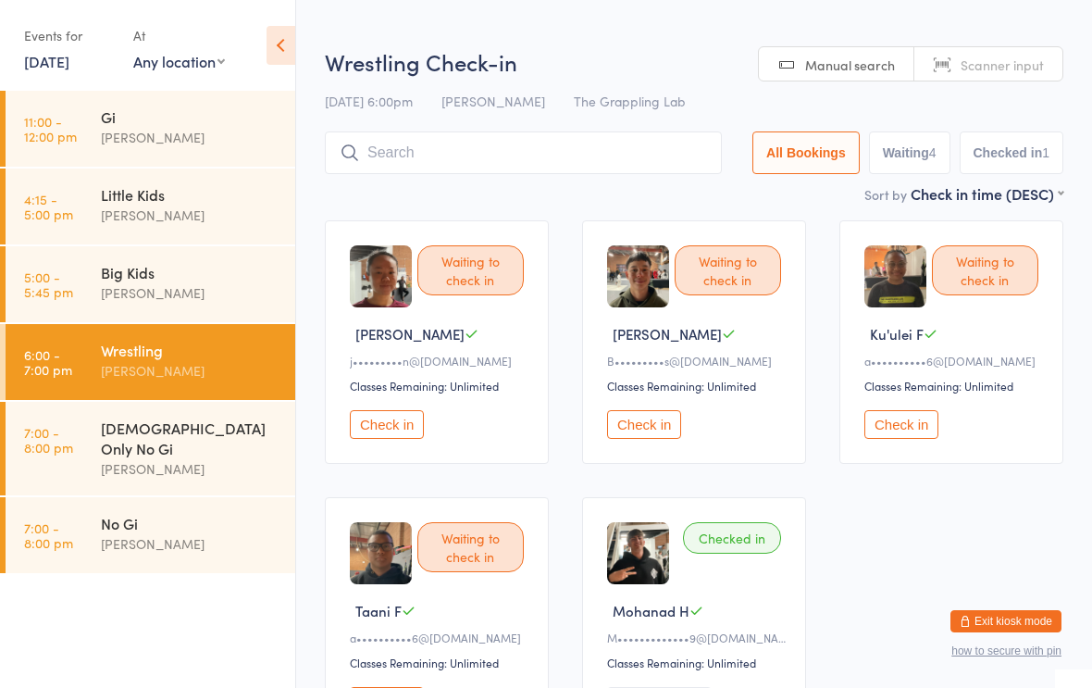 The width and height of the screenshot is (1092, 688). Describe the element at coordinates (933, 153) in the screenshot. I see `div: 4` at that location.